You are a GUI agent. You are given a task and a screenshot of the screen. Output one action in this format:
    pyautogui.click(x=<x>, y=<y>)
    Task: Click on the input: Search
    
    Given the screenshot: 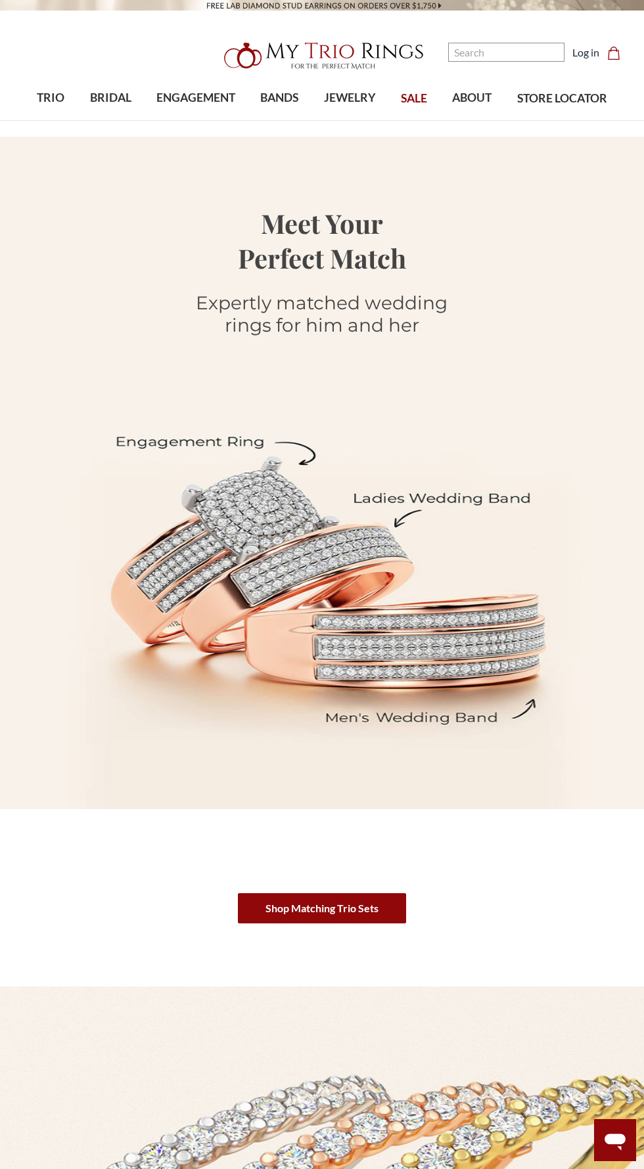 What is the action you would take?
    pyautogui.click(x=506, y=52)
    